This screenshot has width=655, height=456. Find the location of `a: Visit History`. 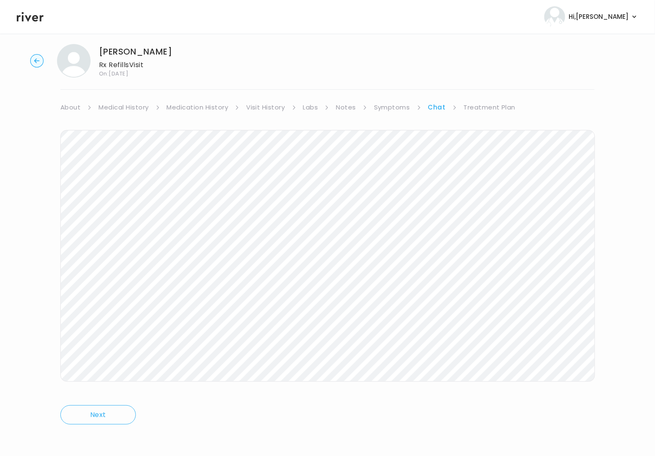

a: Visit History is located at coordinates (265, 107).